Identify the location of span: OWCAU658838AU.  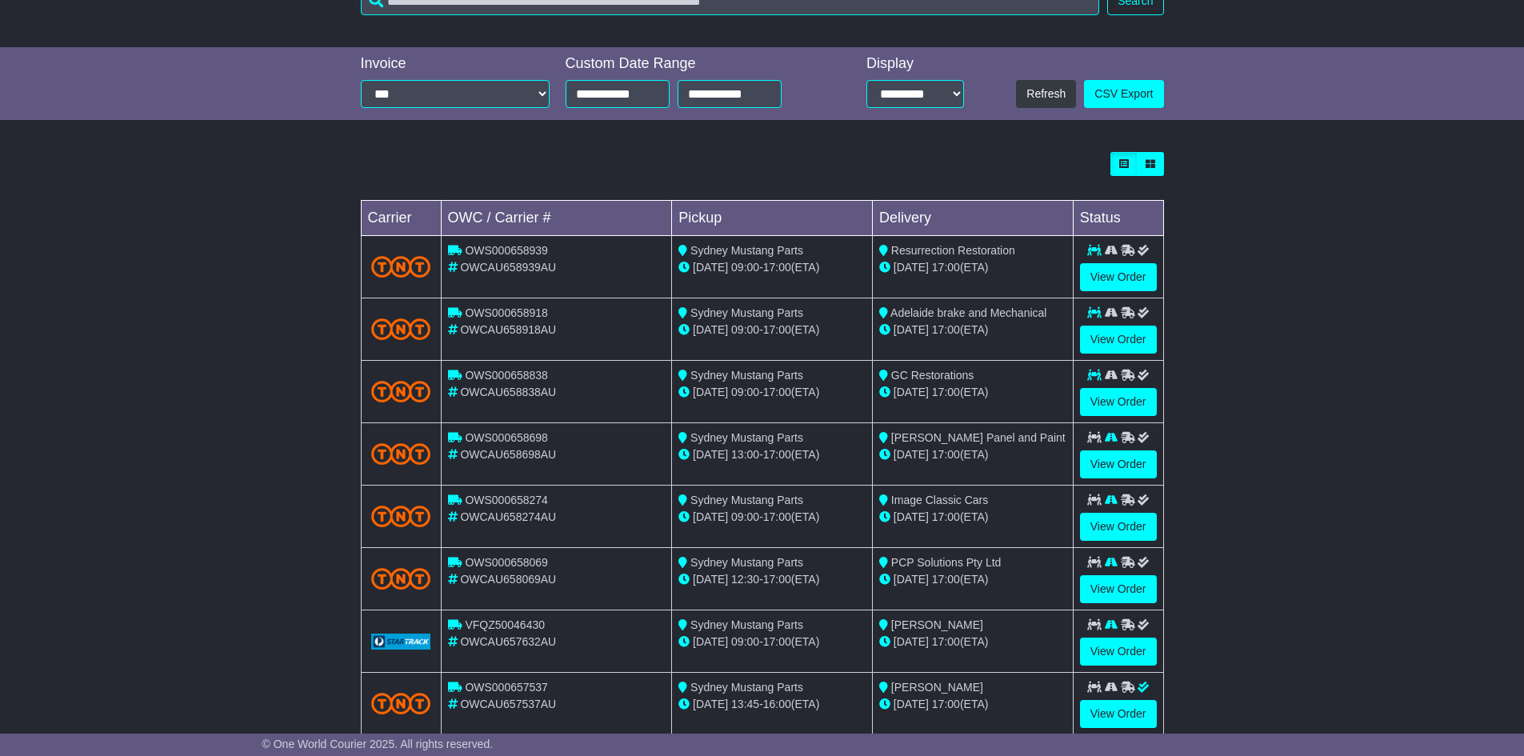
(508, 392).